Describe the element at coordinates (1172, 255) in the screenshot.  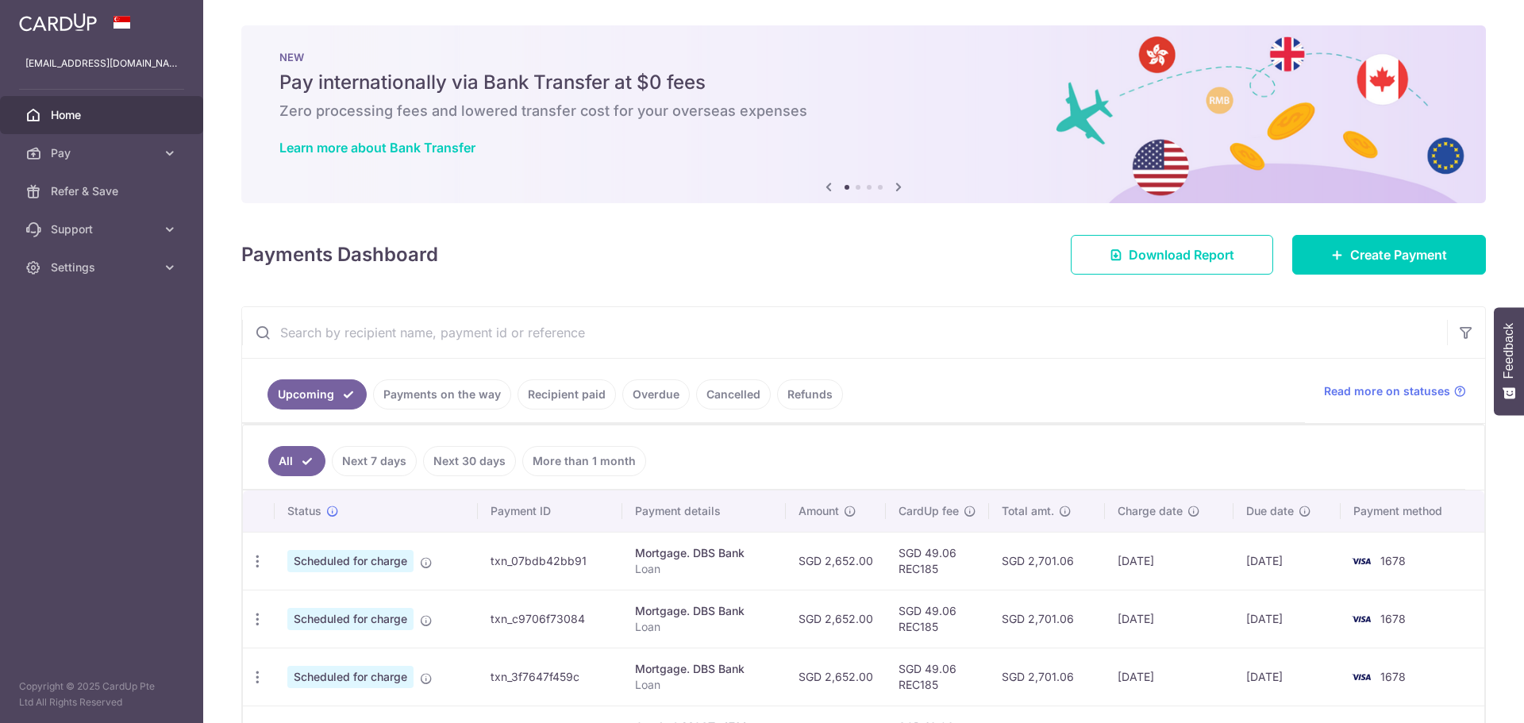
I see `a: Download Report` at that location.